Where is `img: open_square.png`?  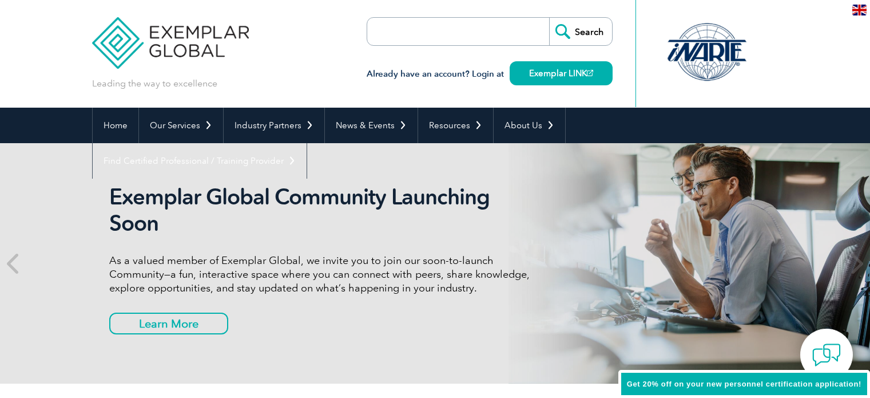
img: open_square.png is located at coordinates (590, 73).